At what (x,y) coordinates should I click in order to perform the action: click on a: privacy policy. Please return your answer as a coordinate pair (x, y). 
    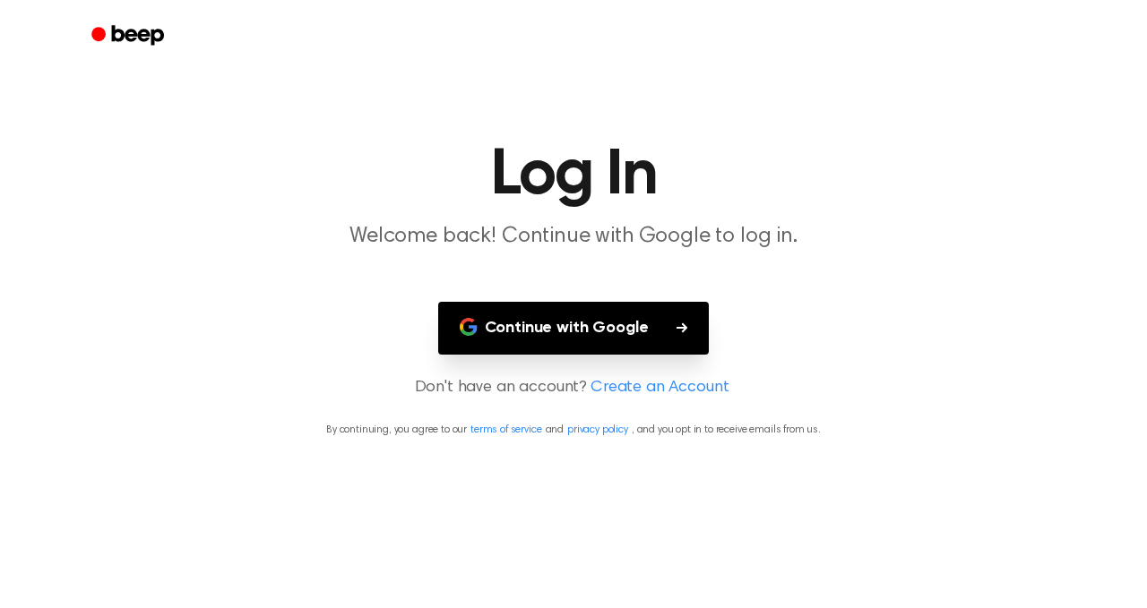
    Looking at the image, I should click on (598, 430).